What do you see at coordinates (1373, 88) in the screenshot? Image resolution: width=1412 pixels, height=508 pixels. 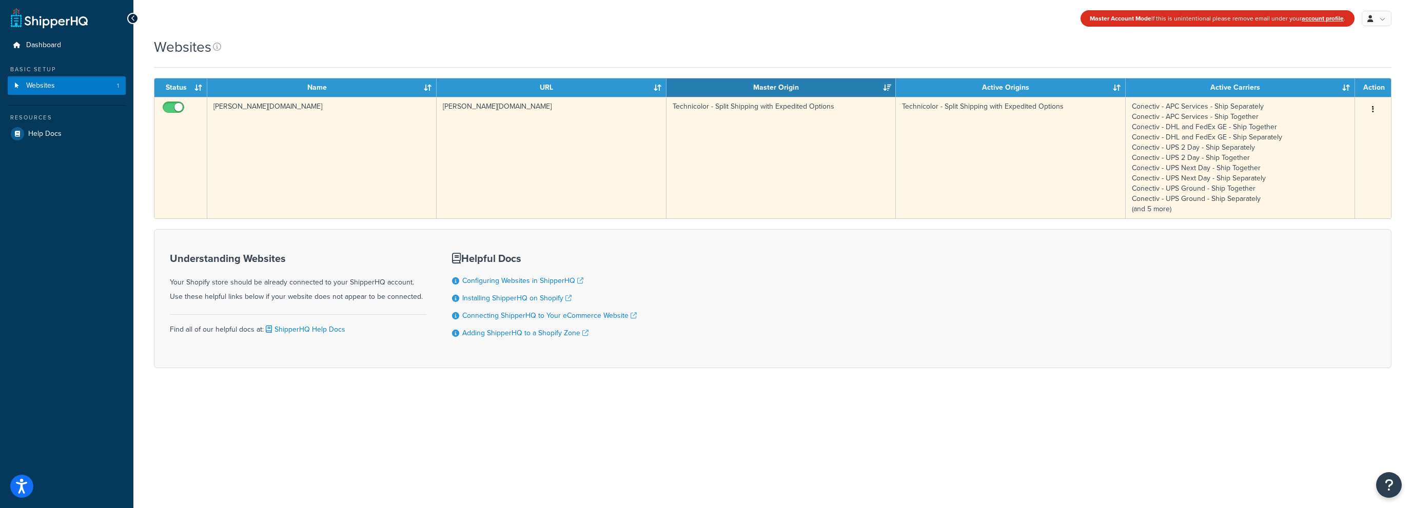 I see `th: Action` at bounding box center [1373, 88].